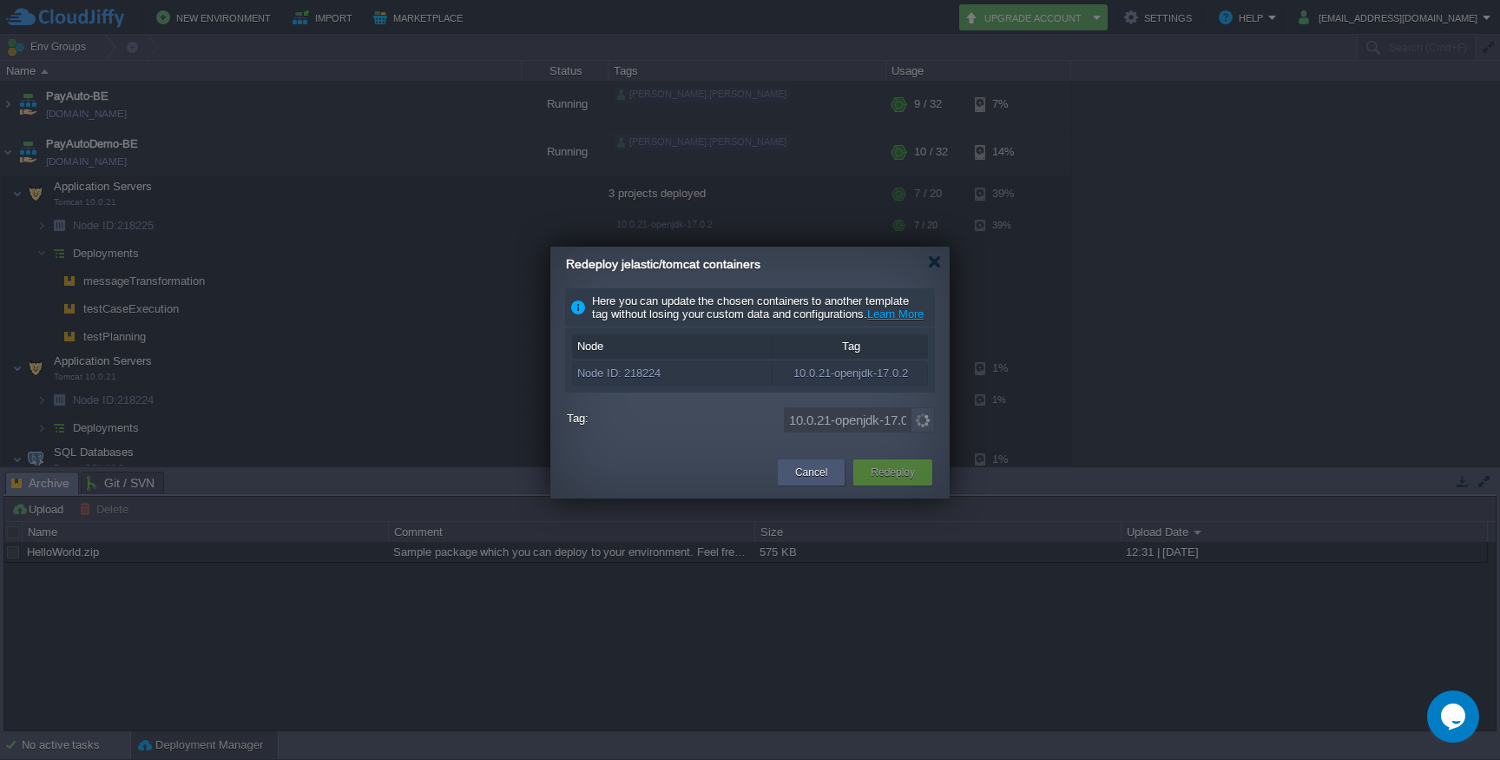 This screenshot has height=760, width=1500. Describe the element at coordinates (672, 373) in the screenshot. I see `div: Node ID: 218224` at that location.